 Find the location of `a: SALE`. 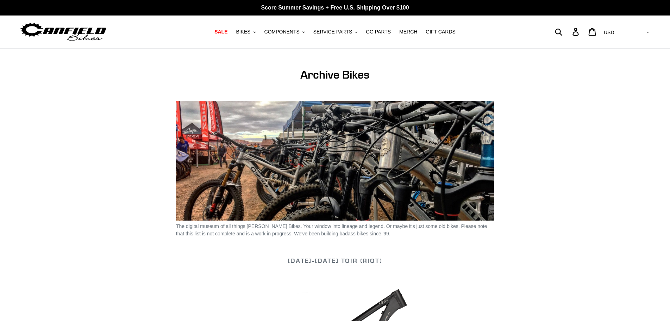

a: SALE is located at coordinates (221, 32).